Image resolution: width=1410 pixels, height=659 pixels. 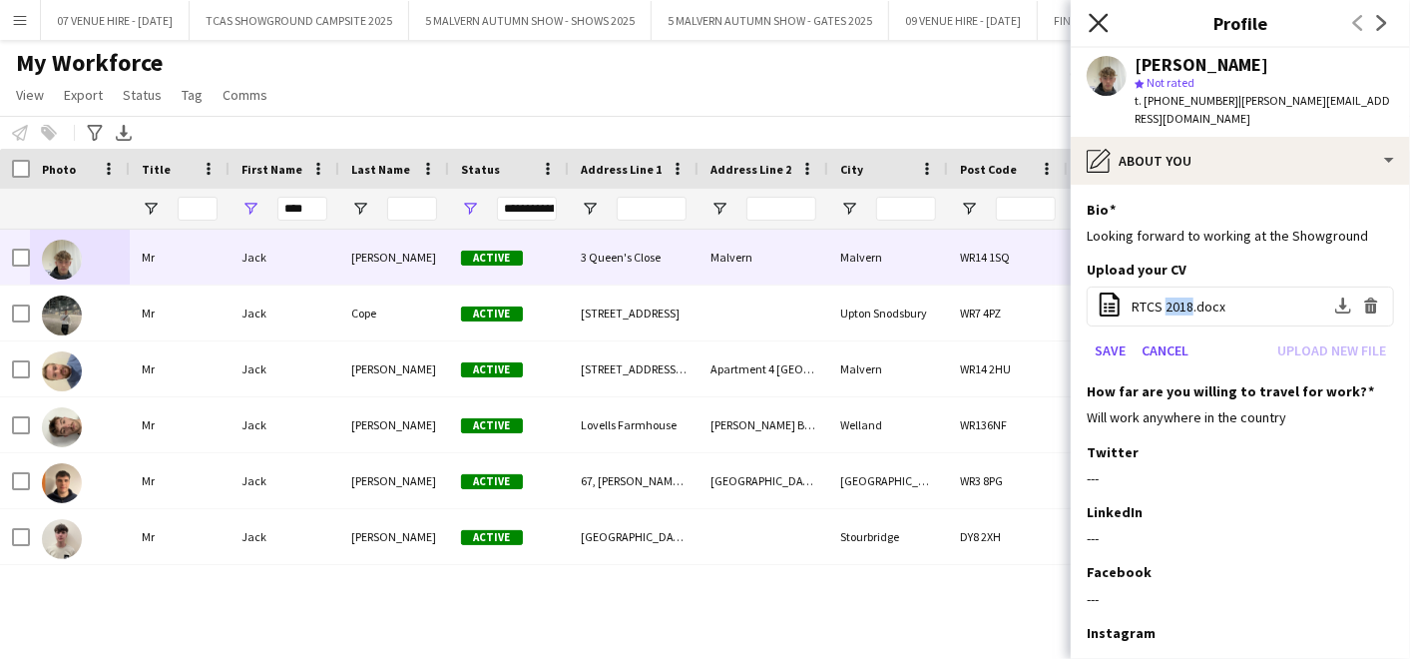 What do you see at coordinates (394, 312) in the screenshot?
I see `div: Cope` at bounding box center [394, 312].